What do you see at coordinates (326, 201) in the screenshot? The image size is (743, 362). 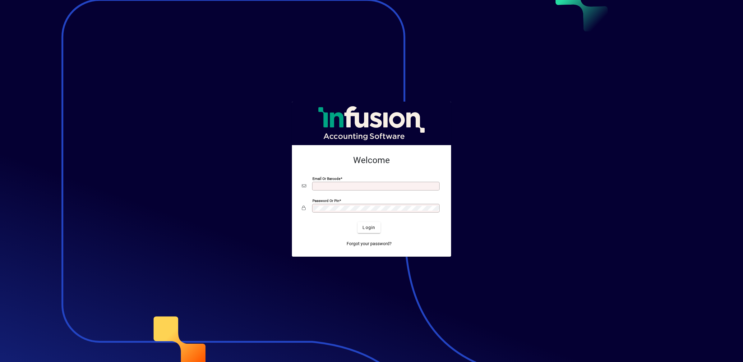 I see `mat-label: Password or Pin` at bounding box center [326, 201].